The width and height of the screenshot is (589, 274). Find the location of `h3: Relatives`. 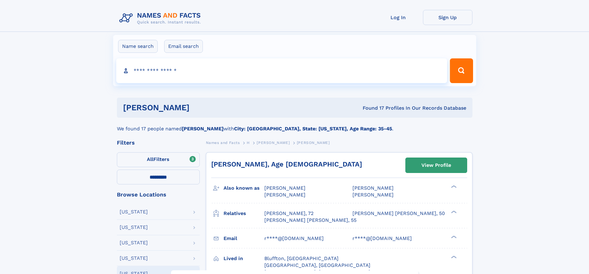

h3: Relatives is located at coordinates (244, 213).